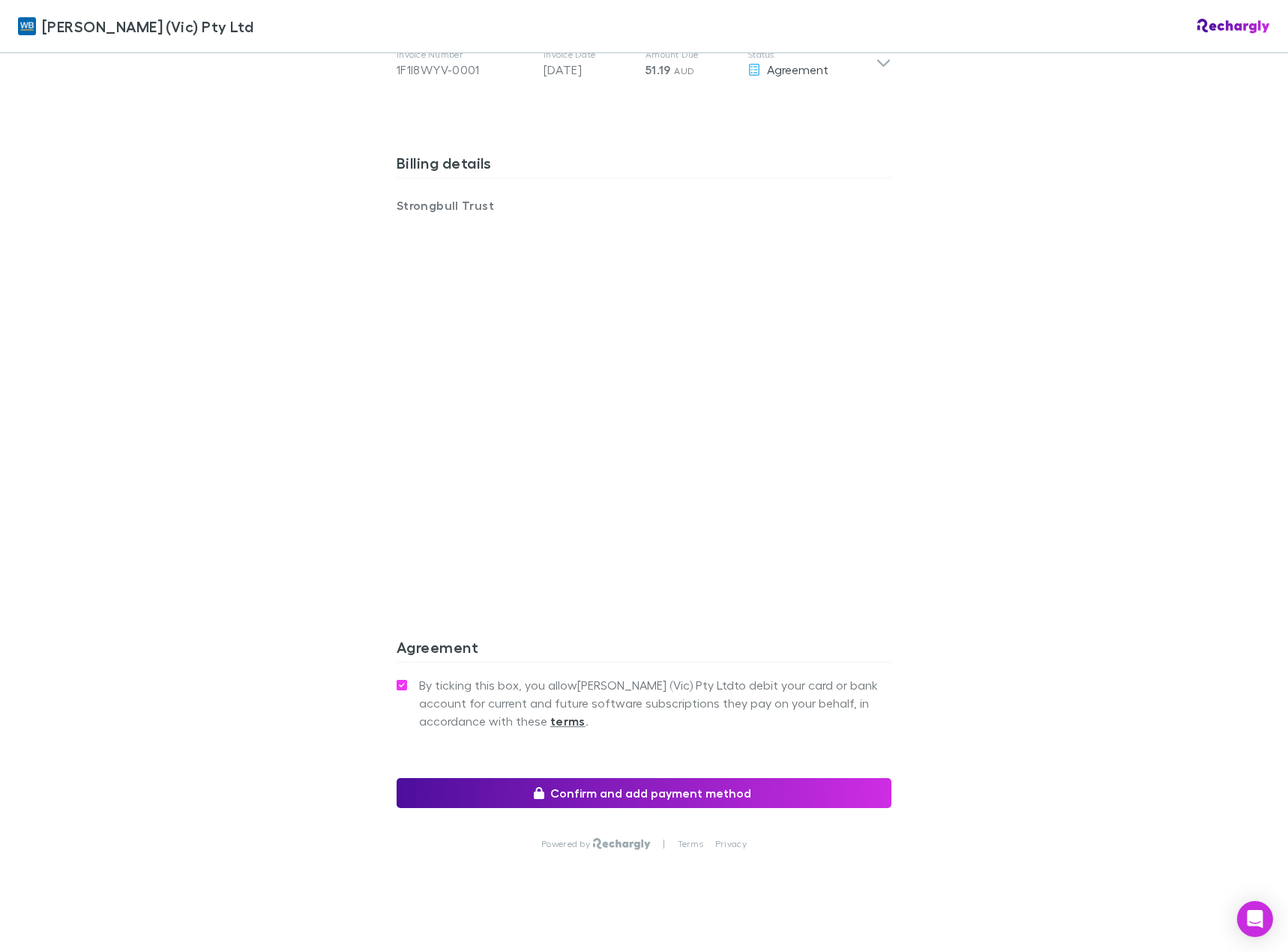  Describe the element at coordinates (811, 54) in the screenshot. I see `p: Status` at that location.